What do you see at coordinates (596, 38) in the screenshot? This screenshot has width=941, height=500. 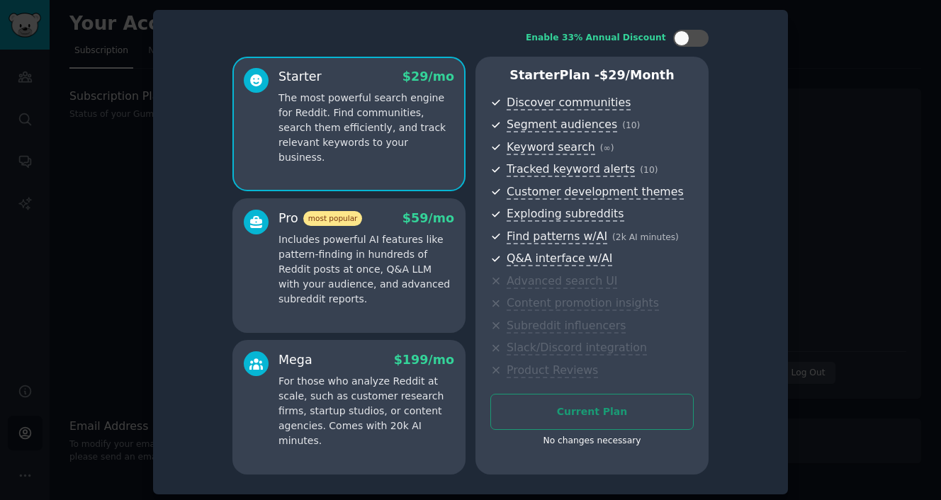 I see `div: Enable 33% Annual Discount` at bounding box center [596, 38].